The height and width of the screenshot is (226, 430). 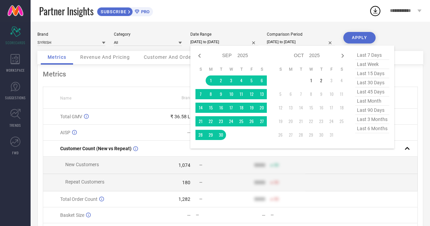 What do you see at coordinates (262, 81) in the screenshot?
I see `td: Sat Sep 06 2025` at bounding box center [262, 81].